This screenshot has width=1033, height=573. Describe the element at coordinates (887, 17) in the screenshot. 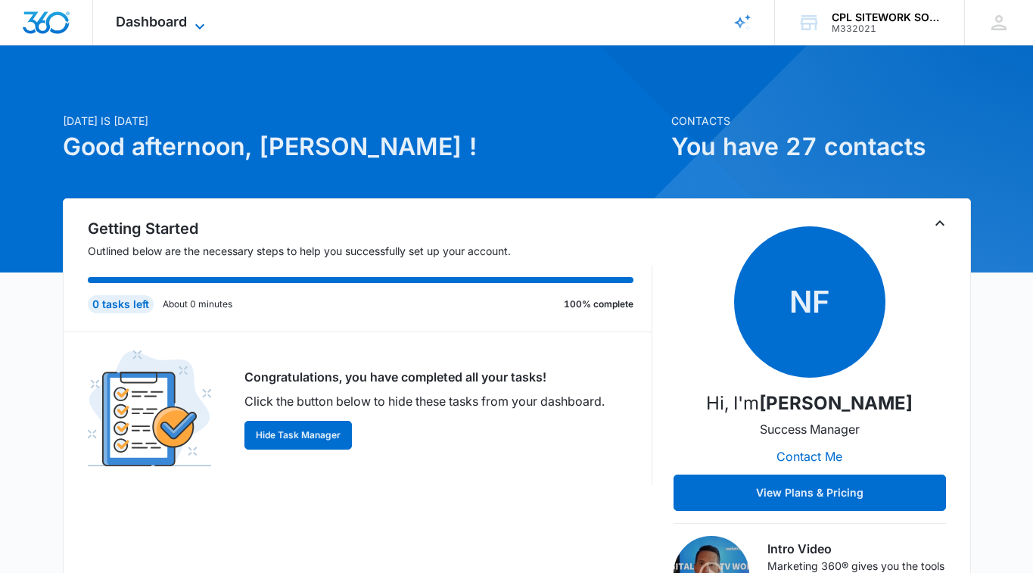

I see `div: account name` at that location.